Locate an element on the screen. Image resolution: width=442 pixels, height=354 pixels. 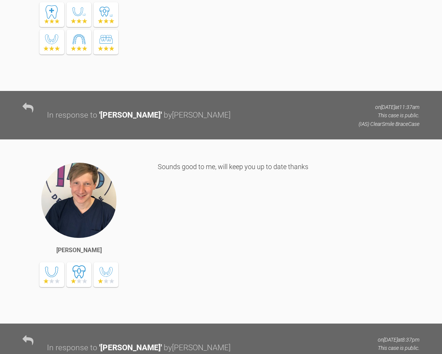
div: In response to is located at coordinates (72, 115).